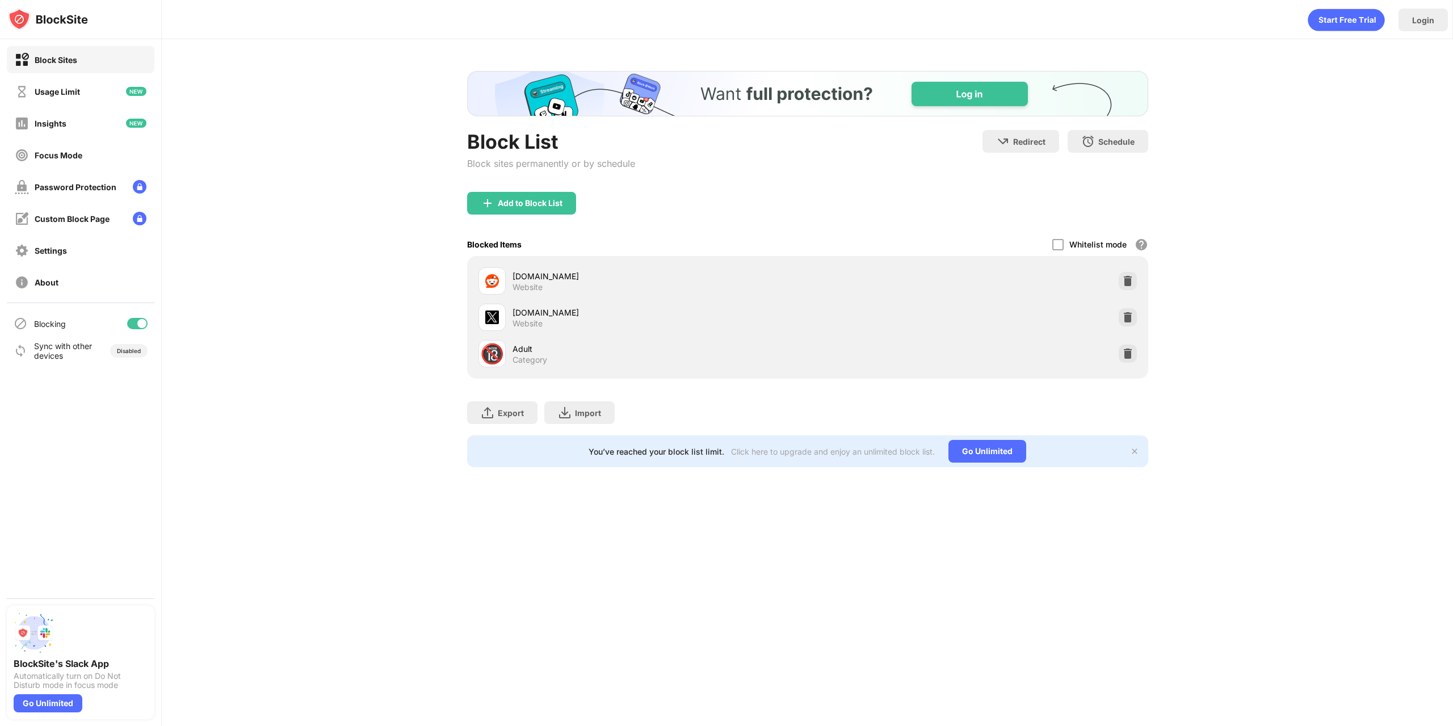 The image size is (1453, 726). I want to click on div: Adult, so click(660, 348).